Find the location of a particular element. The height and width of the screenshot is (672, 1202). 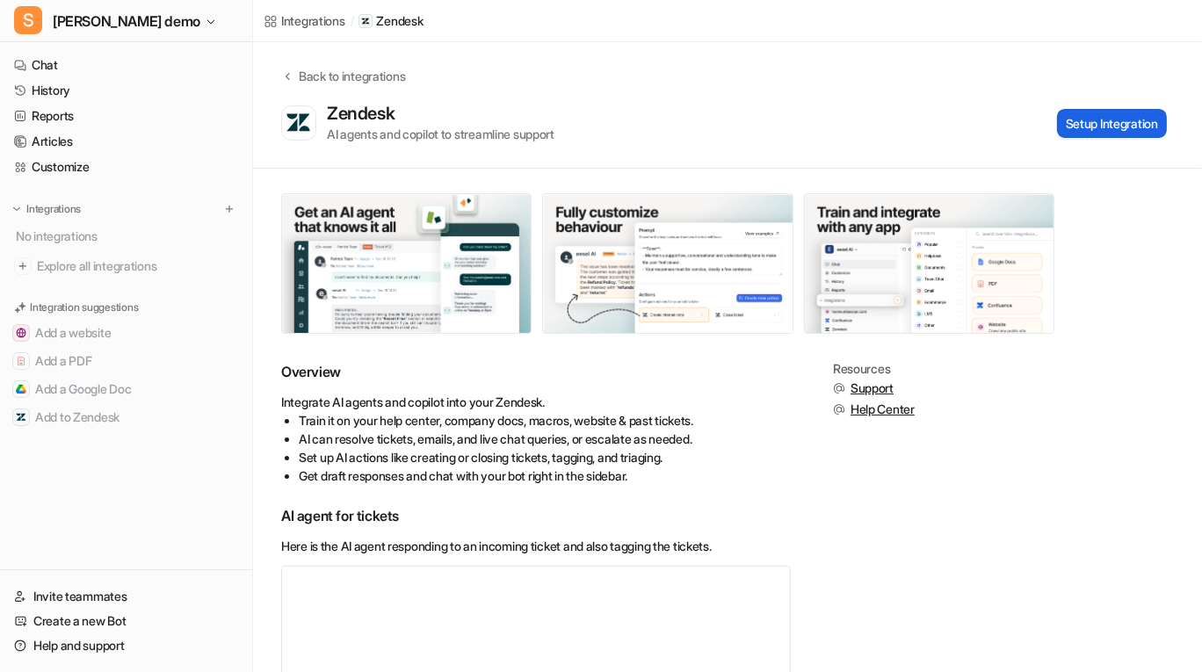

span: Help Center is located at coordinates (882, 409).